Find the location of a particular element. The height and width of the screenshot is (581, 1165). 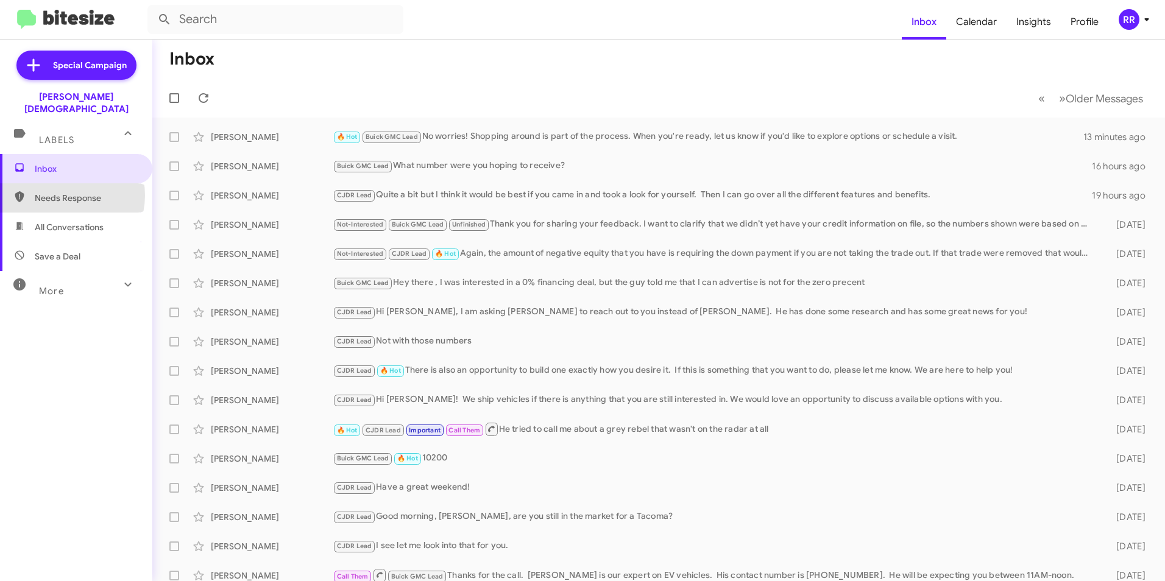

span: Special Campaign is located at coordinates (90, 65).